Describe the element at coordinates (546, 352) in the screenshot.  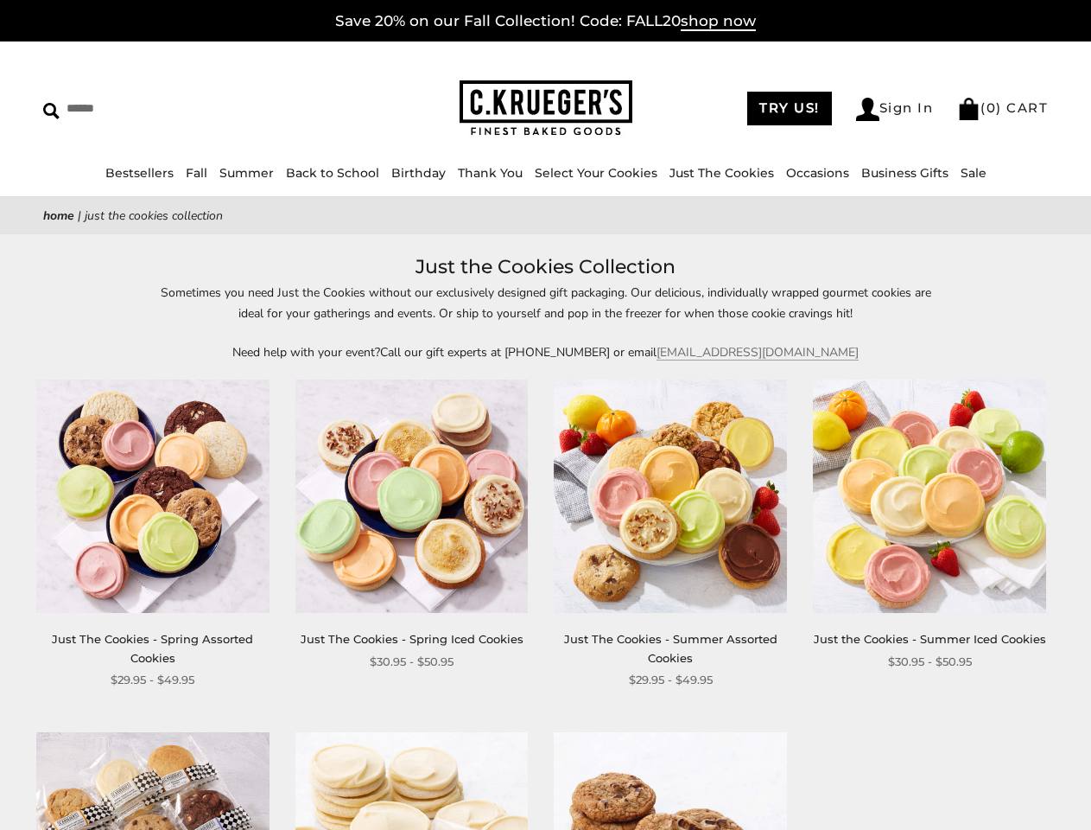
I see `p: Need help with your event?` at that location.